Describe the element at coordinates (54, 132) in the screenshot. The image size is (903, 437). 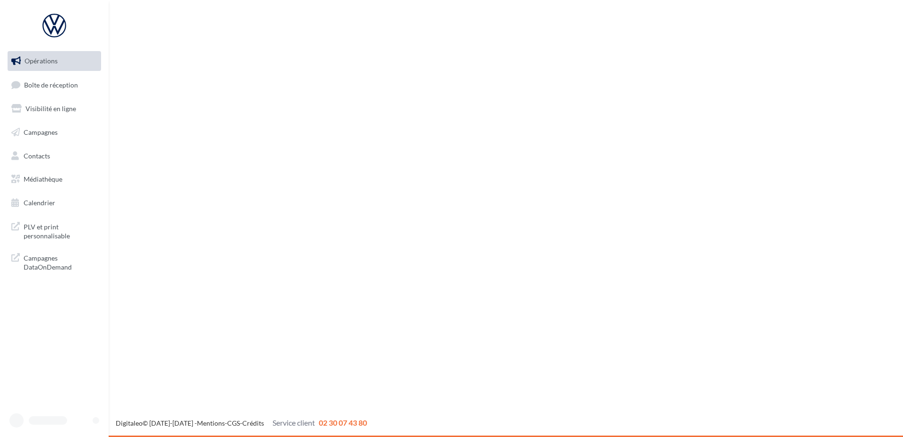
I see `a: Campagnes` at that location.